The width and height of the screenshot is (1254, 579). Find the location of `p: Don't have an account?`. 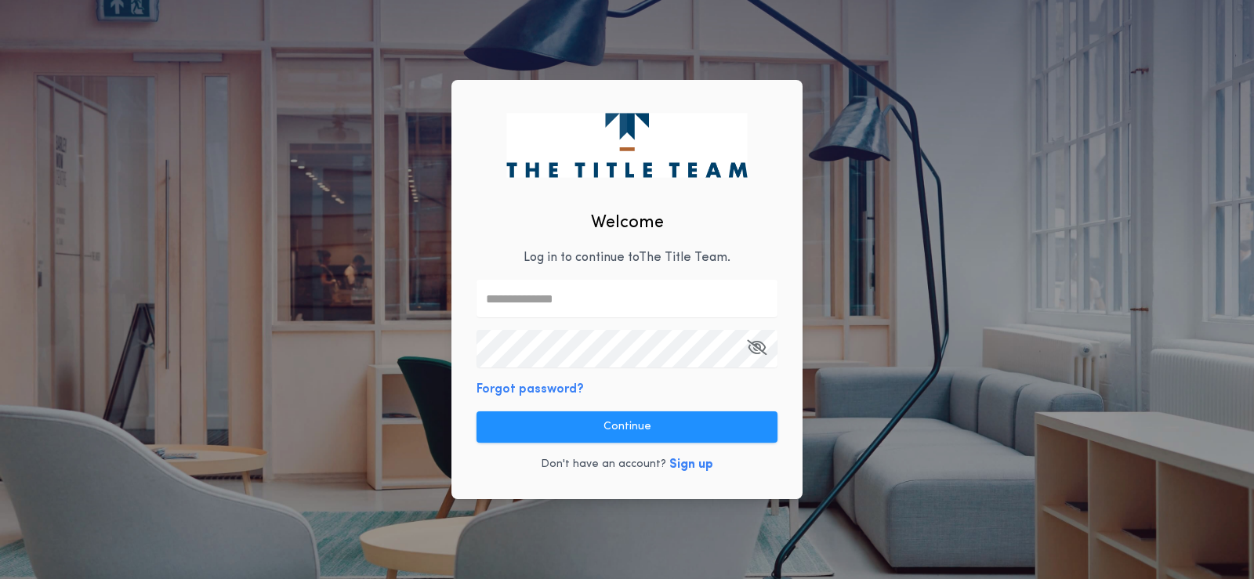

p: Don't have an account? is located at coordinates (603, 465).